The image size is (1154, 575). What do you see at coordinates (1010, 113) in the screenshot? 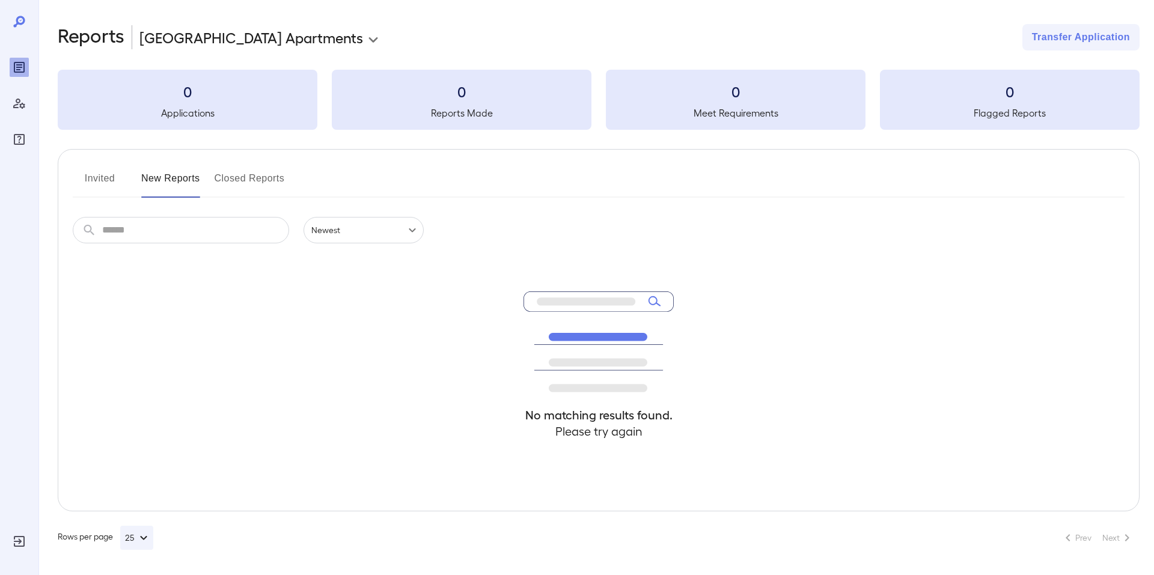
I see `h5: Flagged Reports` at bounding box center [1010, 113].